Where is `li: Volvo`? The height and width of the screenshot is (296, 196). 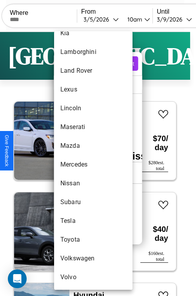
li: Volvo is located at coordinates (93, 278).